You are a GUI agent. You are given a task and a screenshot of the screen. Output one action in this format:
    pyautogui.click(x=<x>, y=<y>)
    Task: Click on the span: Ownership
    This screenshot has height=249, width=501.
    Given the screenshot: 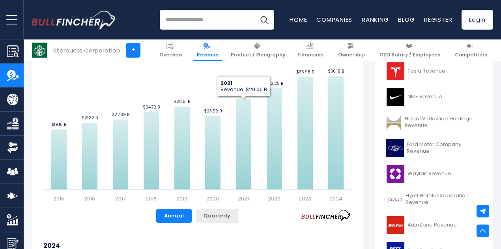 What is the action you would take?
    pyautogui.click(x=352, y=55)
    